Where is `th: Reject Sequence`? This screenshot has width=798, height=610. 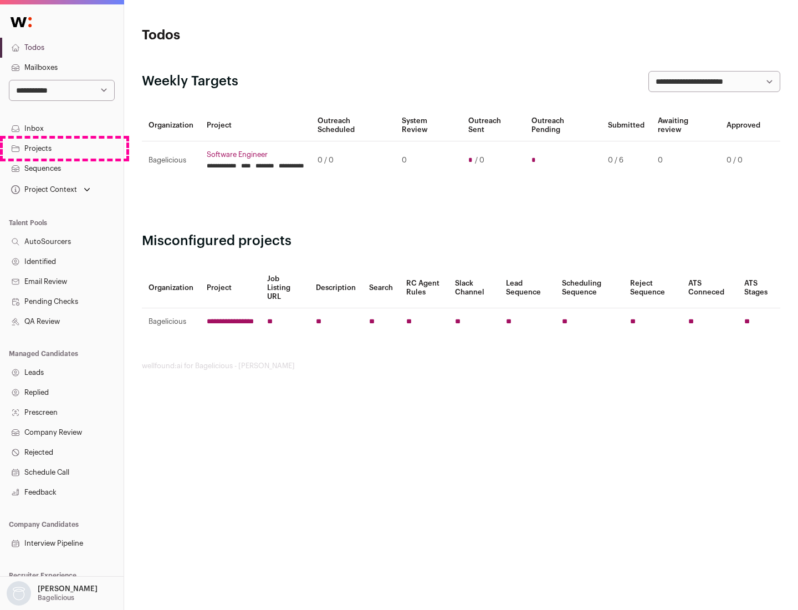
th: Reject Sequence is located at coordinates (653, 288).